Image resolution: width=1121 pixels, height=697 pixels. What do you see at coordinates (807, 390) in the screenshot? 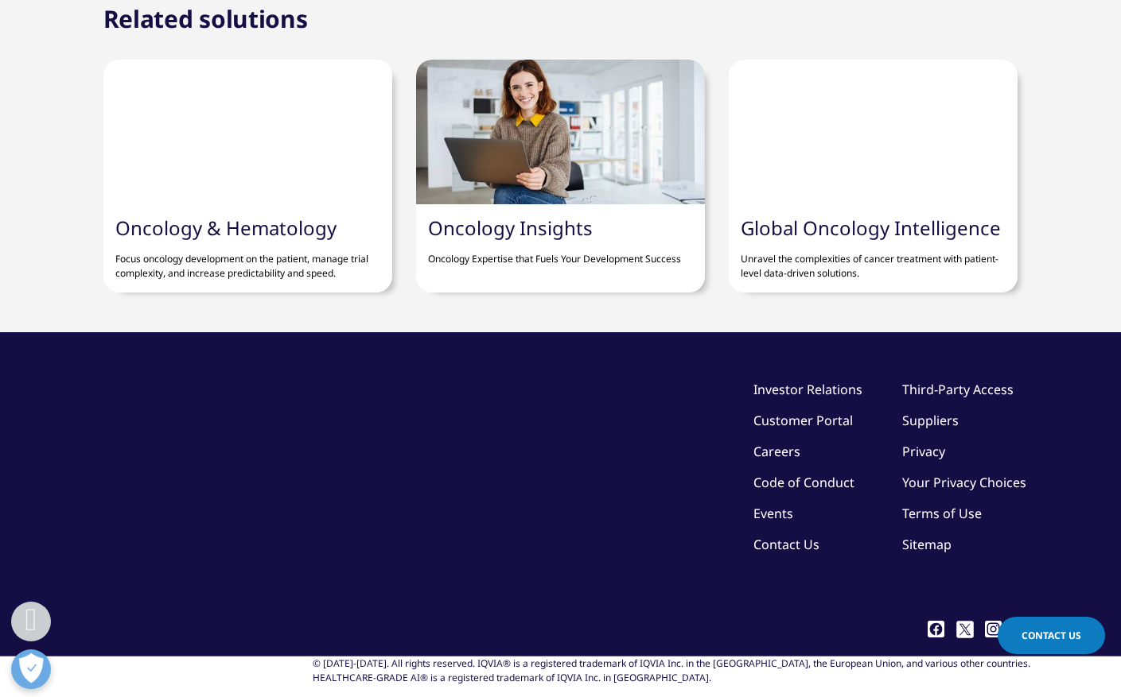
I see `a: Investor Relations` at bounding box center [807, 390].